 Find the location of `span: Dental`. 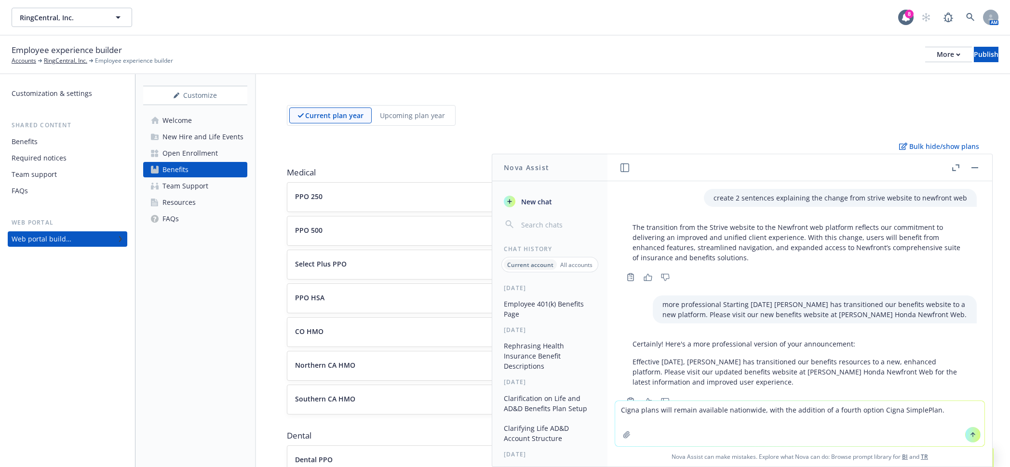

span: Dental is located at coordinates (633, 436).